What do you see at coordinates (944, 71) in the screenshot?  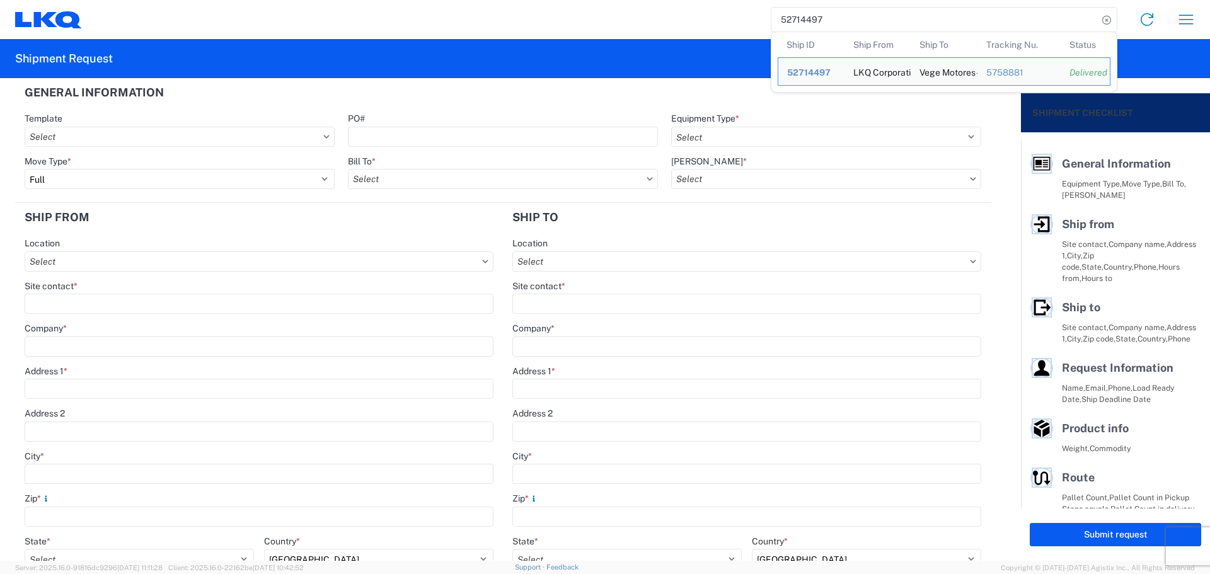 I see `div: Vege Motores - Co Laser Forwarding INC.` at bounding box center [944, 71].